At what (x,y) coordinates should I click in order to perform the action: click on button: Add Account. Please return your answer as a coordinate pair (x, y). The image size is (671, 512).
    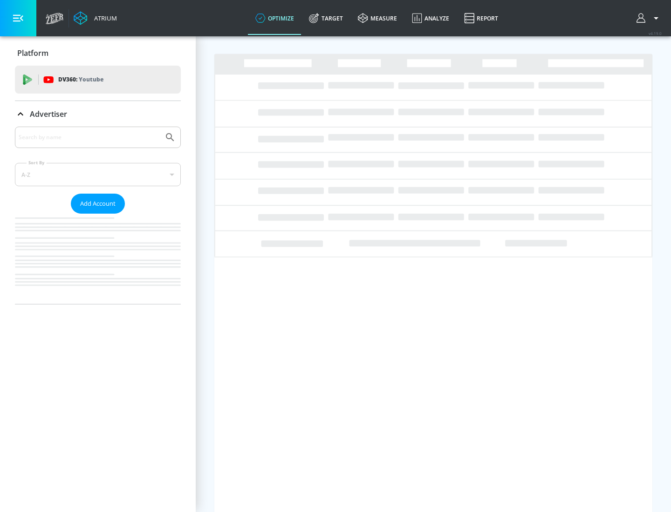
    Looking at the image, I should click on (98, 204).